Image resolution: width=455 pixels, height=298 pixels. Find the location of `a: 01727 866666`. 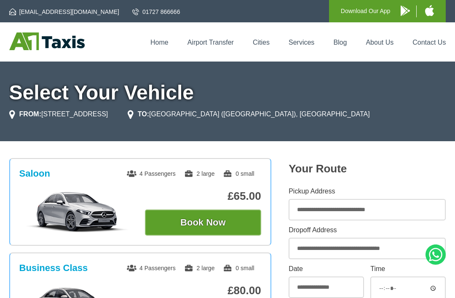

a: 01727 866666 is located at coordinates (156, 12).